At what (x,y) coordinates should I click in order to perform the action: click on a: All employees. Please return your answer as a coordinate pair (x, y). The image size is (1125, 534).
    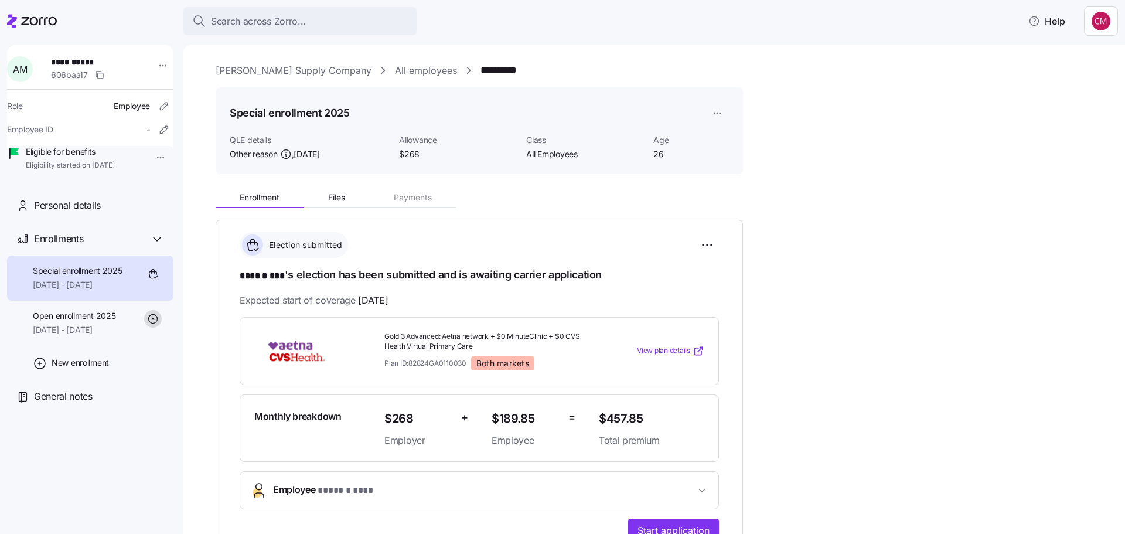
    Looking at the image, I should click on (426, 70).